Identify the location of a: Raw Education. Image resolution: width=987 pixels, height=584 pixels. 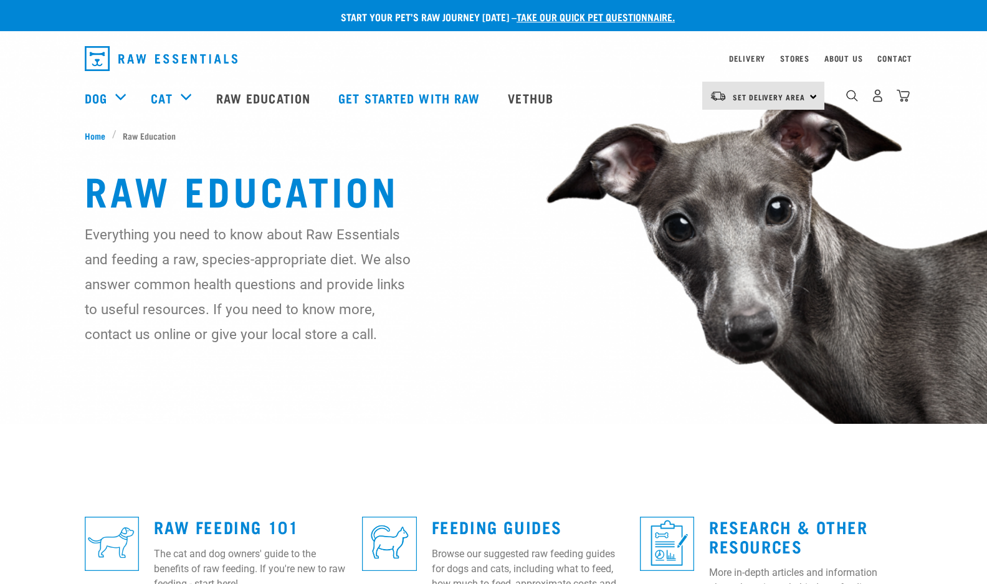
(265, 98).